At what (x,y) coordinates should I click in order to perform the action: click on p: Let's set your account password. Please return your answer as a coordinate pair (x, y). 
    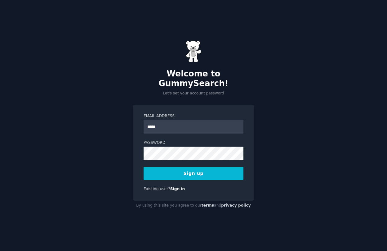
    Looking at the image, I should click on (194, 93).